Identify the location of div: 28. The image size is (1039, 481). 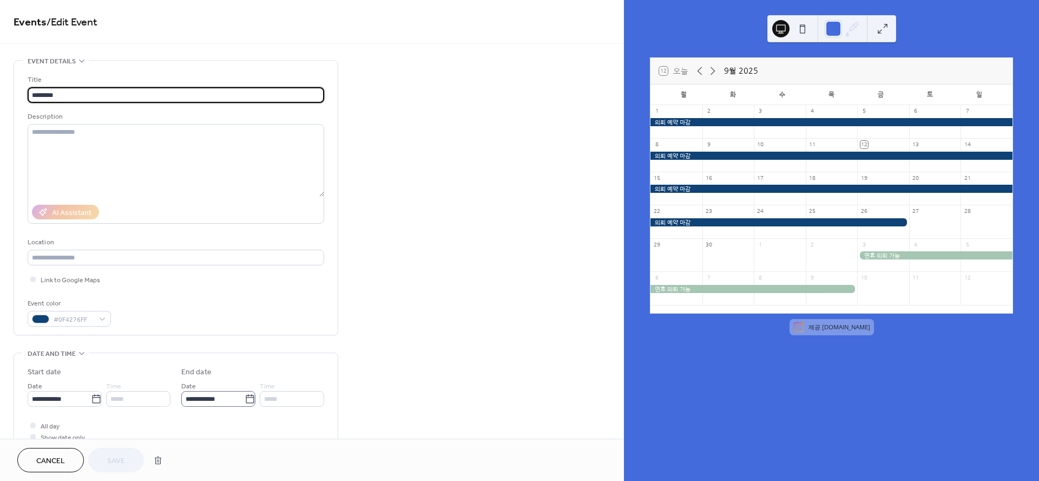
(968, 212).